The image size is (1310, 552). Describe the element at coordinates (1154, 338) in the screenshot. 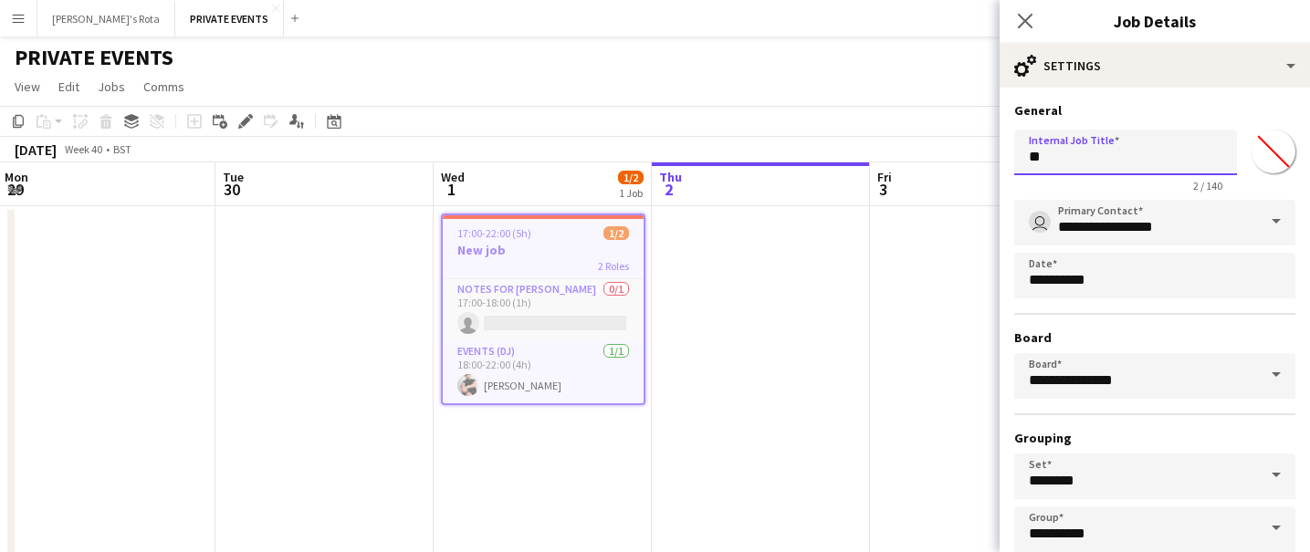

I see `h3: Board` at that location.